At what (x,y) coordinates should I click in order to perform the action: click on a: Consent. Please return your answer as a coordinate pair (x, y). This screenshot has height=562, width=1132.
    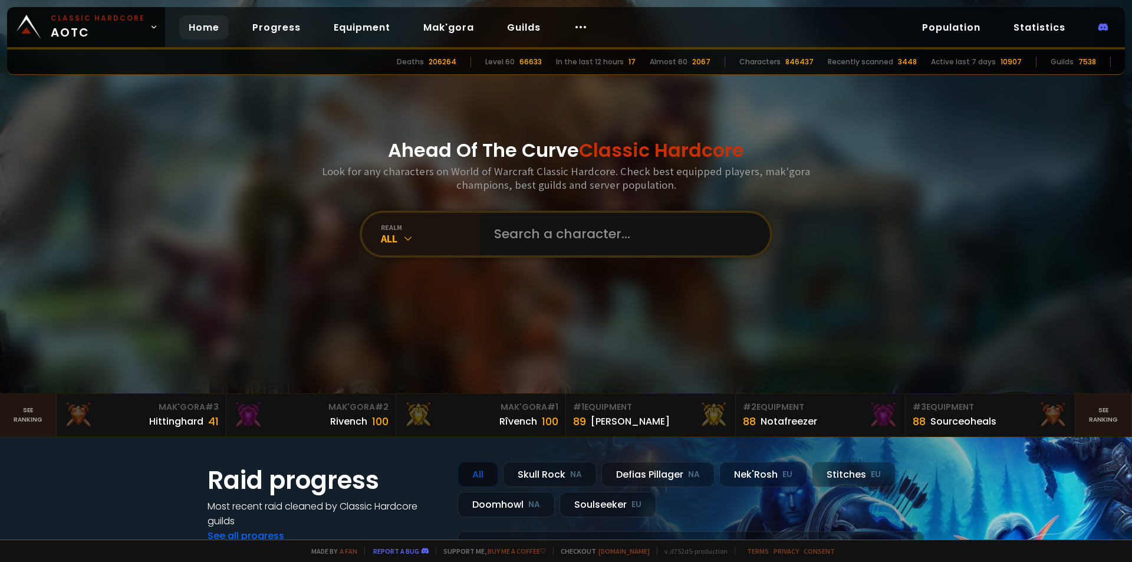
    Looking at the image, I should click on (819, 551).